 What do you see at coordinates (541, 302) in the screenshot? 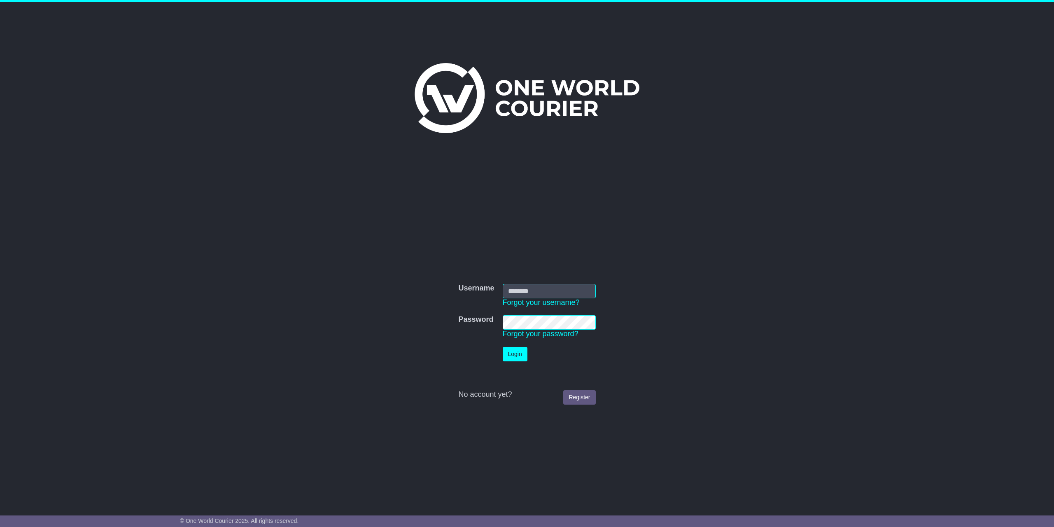
I see `a: Forgot your username?` at bounding box center [541, 302].